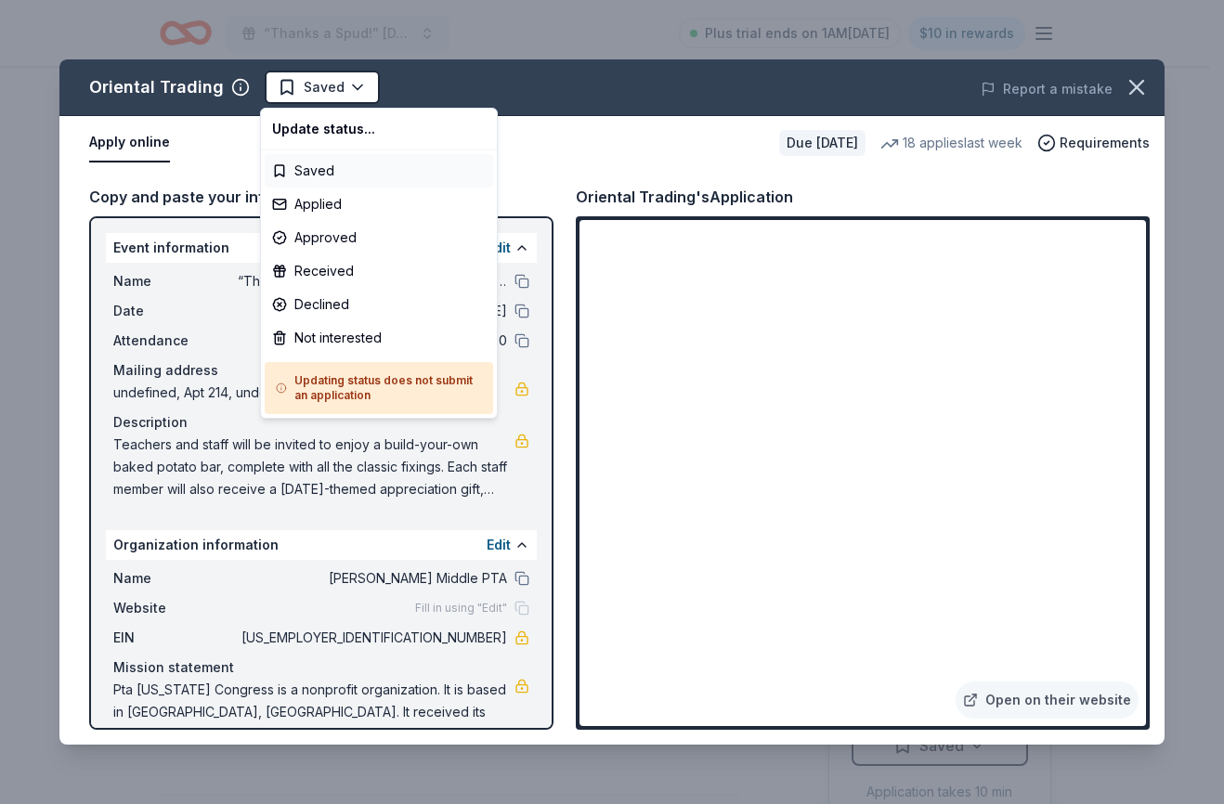 The height and width of the screenshot is (804, 1224). Describe the element at coordinates (379, 129) in the screenshot. I see `div: Update status...` at that location.